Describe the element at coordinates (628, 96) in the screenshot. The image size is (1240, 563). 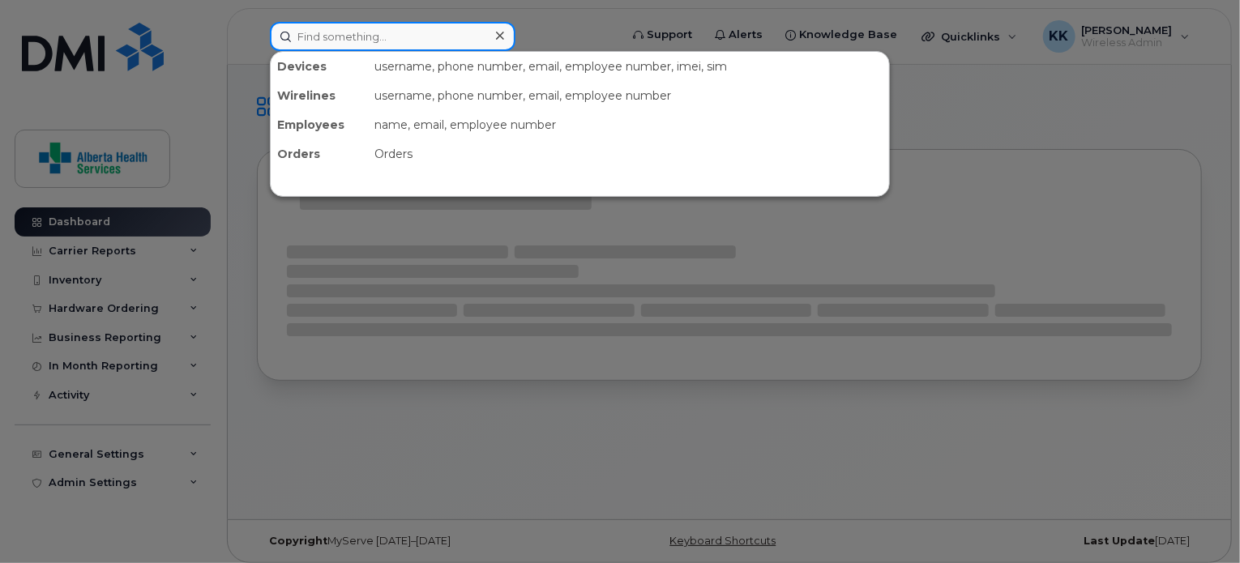
I see `div: username, phone number, email, employee number` at that location.